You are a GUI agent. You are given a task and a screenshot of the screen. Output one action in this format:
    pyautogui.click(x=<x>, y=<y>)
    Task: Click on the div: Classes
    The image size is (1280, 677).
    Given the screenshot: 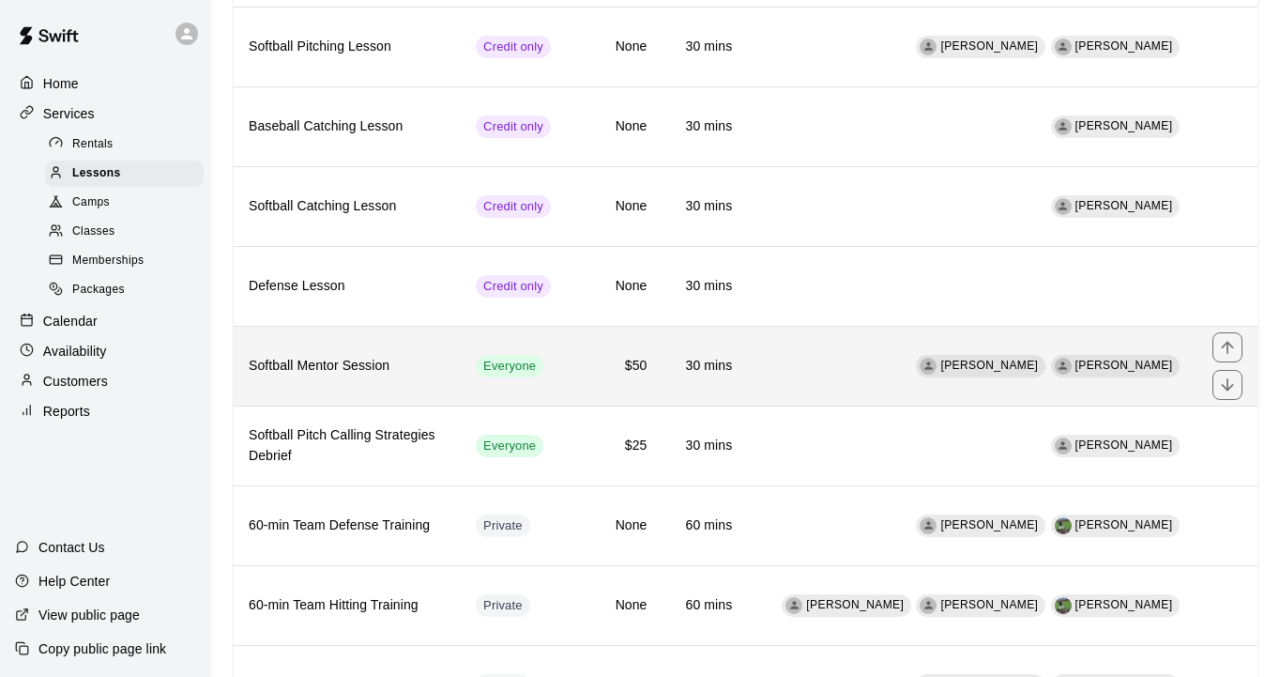 What is the action you would take?
    pyautogui.click(x=124, y=232)
    